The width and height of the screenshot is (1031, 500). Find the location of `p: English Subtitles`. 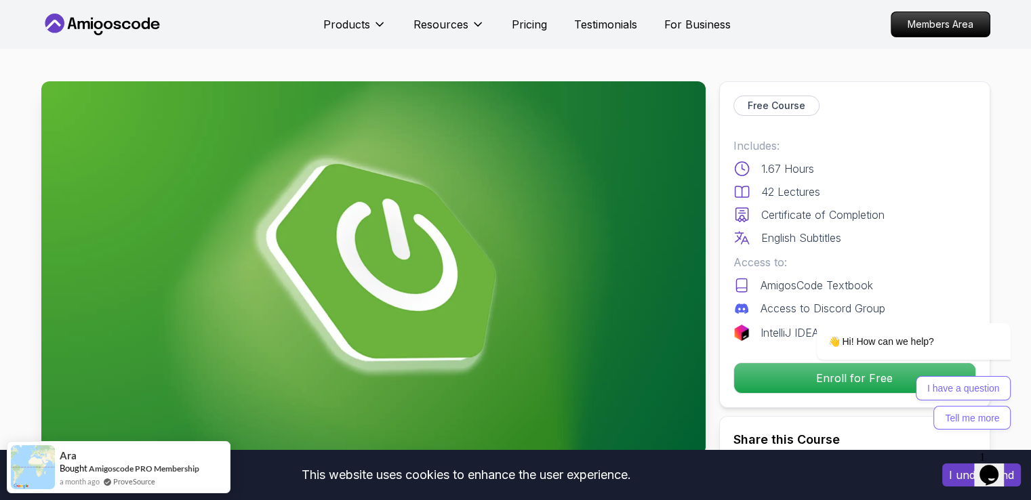

p: English Subtitles is located at coordinates (801, 238).